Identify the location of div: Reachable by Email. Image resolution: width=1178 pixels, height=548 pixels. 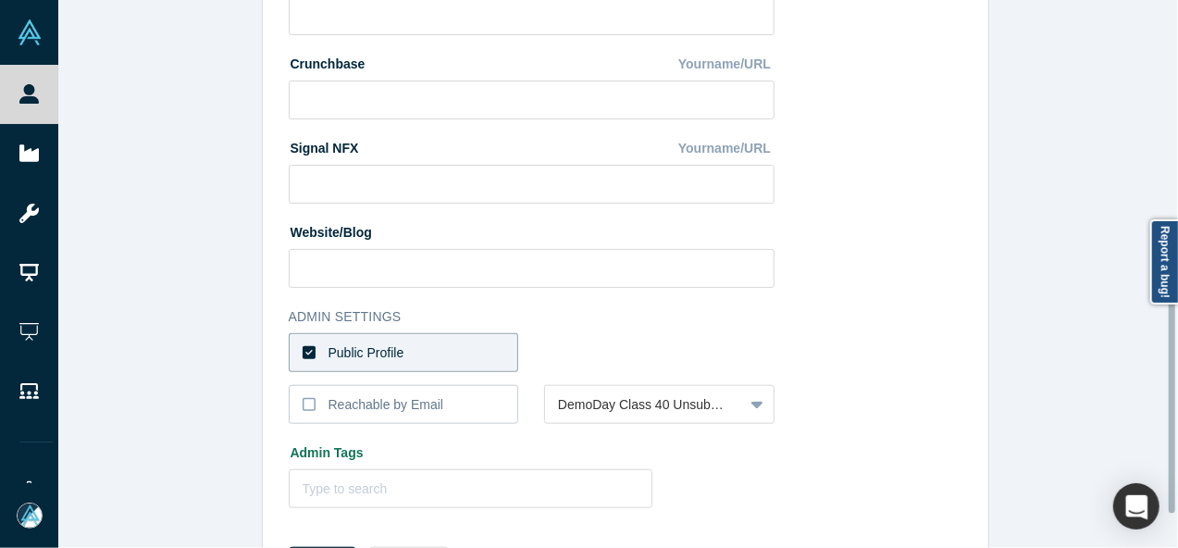
(386, 404).